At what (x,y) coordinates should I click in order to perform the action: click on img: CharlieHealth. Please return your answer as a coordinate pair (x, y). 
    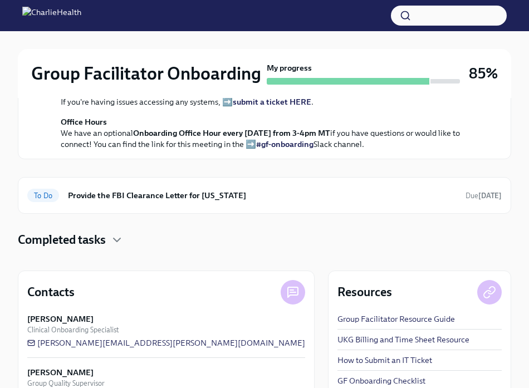
    Looking at the image, I should click on (52, 16).